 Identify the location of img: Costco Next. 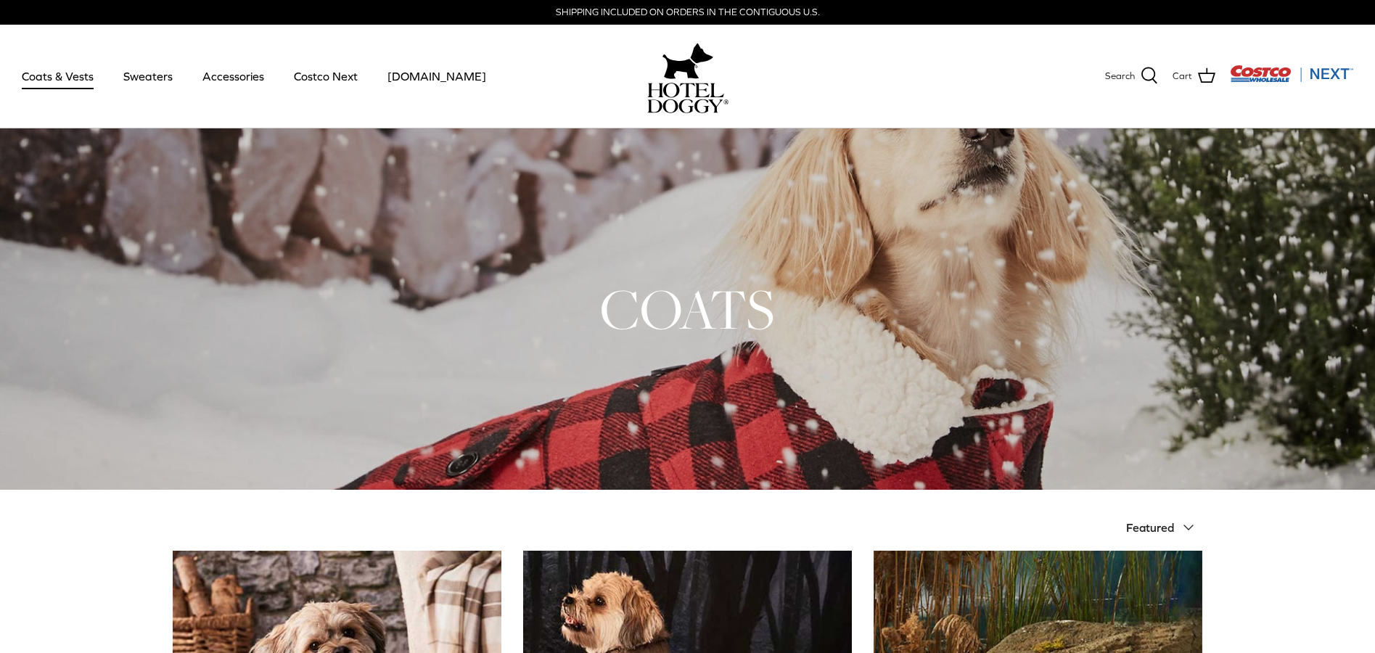
(1291, 73).